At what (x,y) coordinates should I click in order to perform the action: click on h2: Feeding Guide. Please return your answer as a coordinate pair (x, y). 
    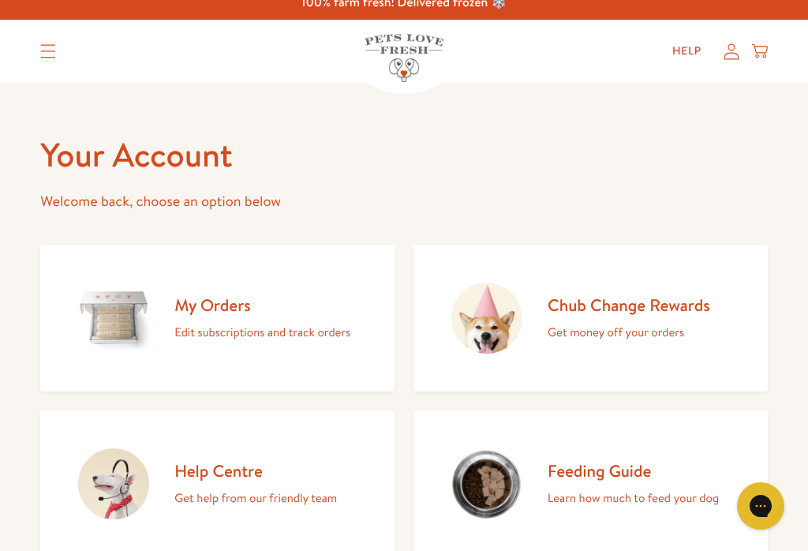
    Looking at the image, I should click on (633, 470).